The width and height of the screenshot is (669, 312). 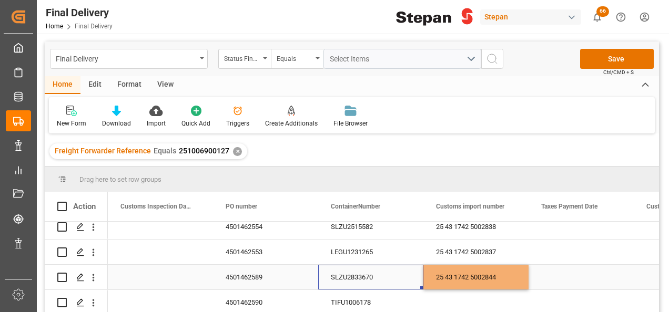 I want to click on div: Action, so click(x=84, y=207).